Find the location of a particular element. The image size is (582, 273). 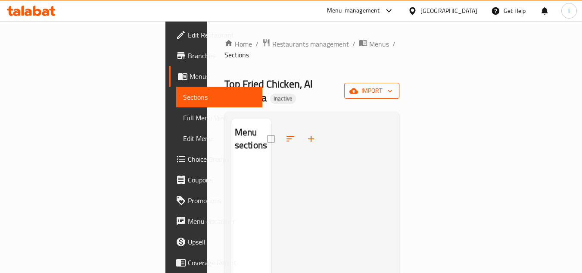

a: Restaurants management is located at coordinates (305, 44).